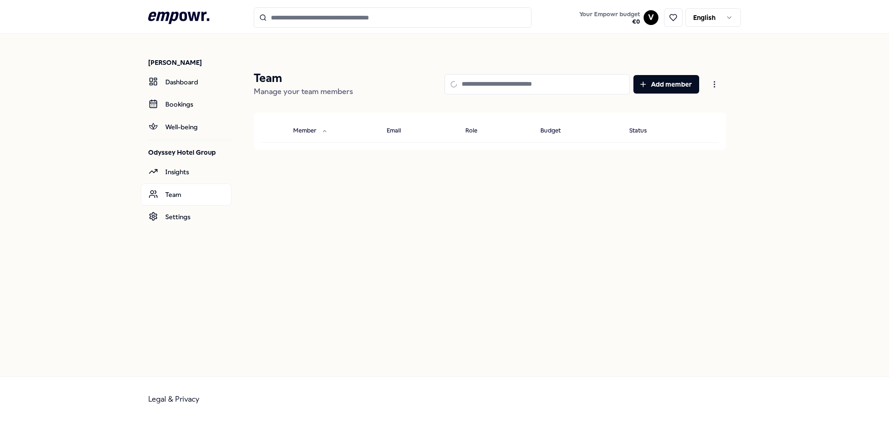 This screenshot has width=889, height=422. What do you see at coordinates (610, 18) in the screenshot?
I see `button: Your Empowr budget€0` at bounding box center [610, 18].